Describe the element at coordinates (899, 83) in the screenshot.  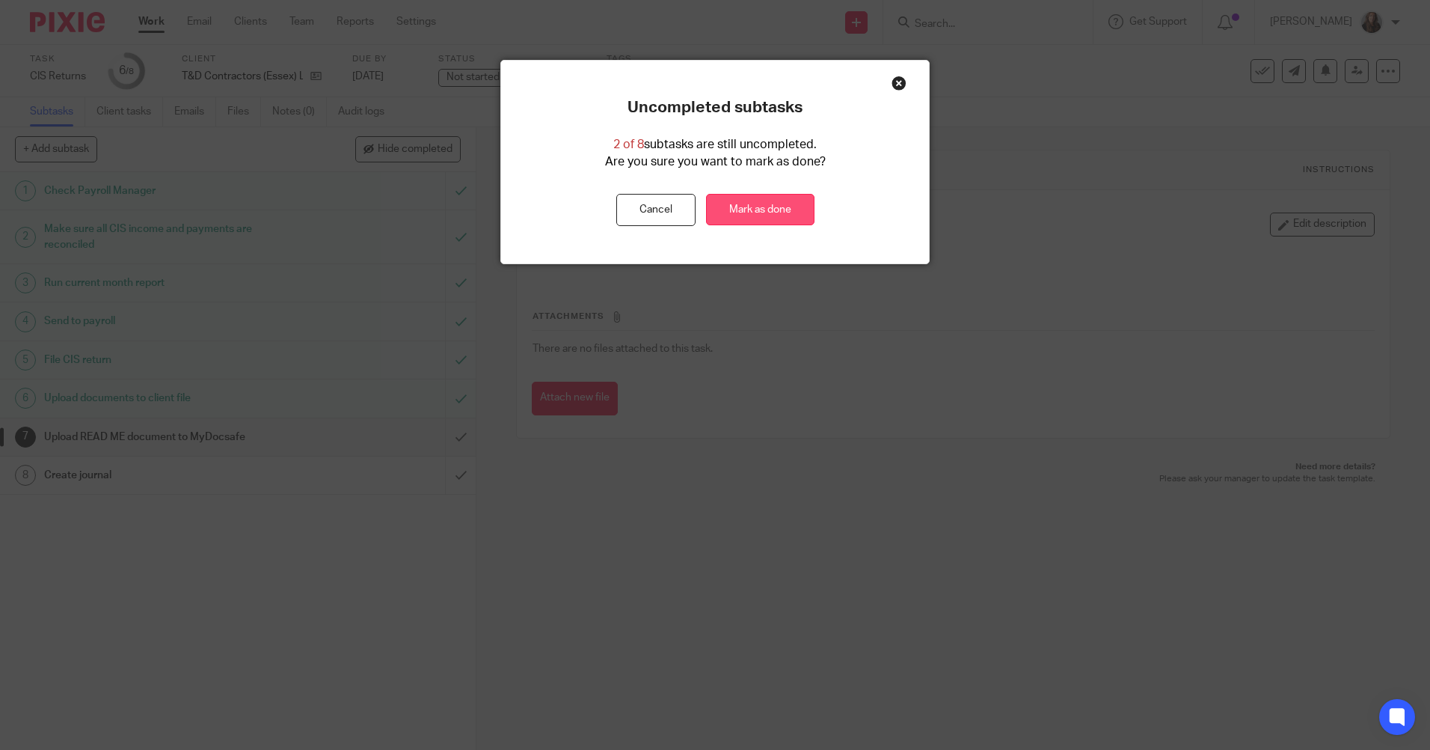
I see `div: Close this dialog window` at that location.